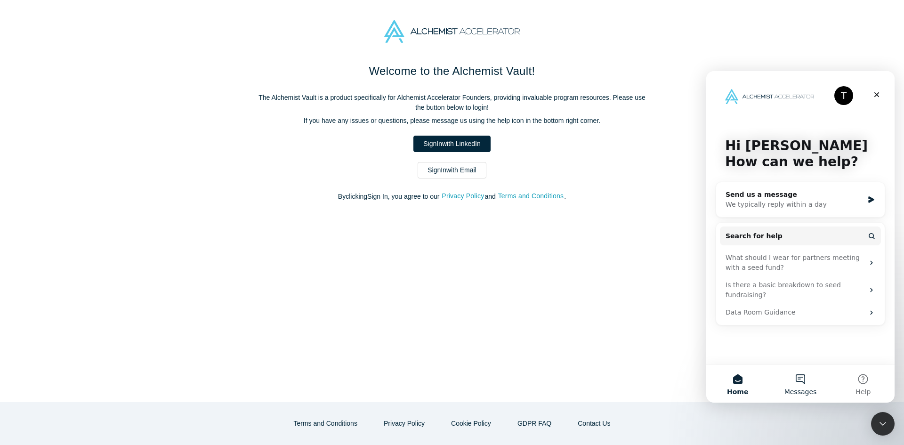 The width and height of the screenshot is (904, 445). Describe the element at coordinates (31, 321) in the screenshot. I see `span: Home` at that location.